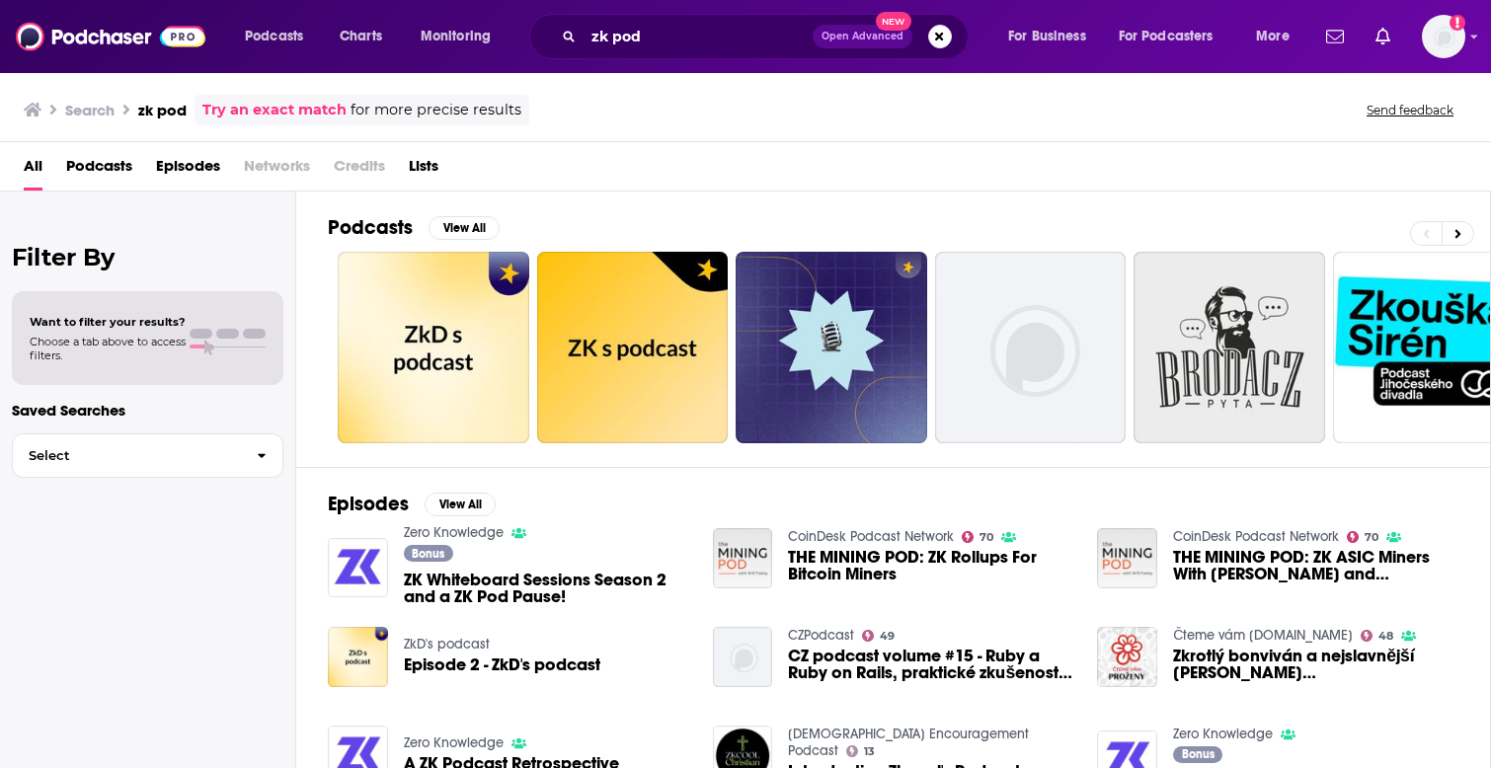  Describe the element at coordinates (1444, 37) in the screenshot. I see `span: Logged in as melrosepr` at that location.